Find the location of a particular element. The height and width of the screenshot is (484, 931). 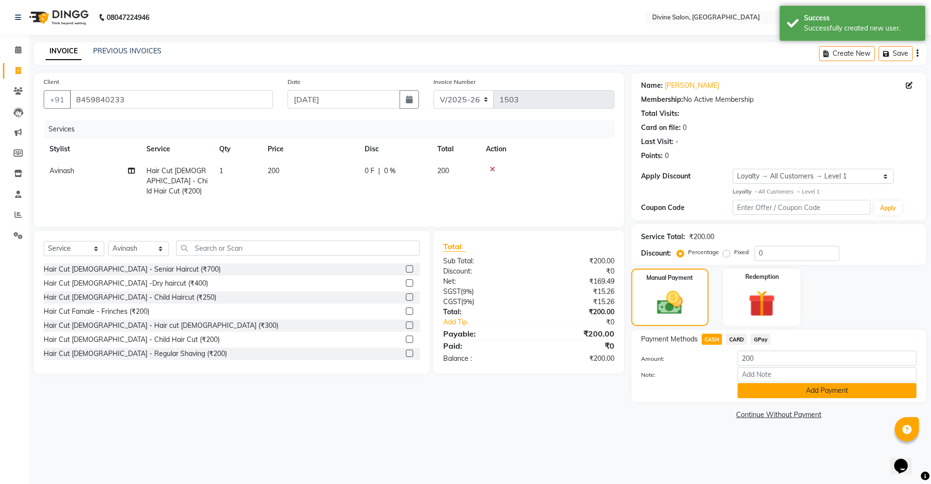

div: ₹169.49 is located at coordinates (575, 281).